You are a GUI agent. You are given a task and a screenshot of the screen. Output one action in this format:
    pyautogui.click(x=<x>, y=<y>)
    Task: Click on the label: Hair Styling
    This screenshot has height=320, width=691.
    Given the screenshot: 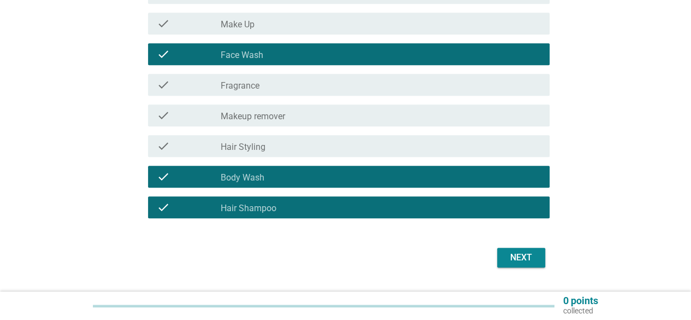 What is the action you would take?
    pyautogui.click(x=243, y=147)
    